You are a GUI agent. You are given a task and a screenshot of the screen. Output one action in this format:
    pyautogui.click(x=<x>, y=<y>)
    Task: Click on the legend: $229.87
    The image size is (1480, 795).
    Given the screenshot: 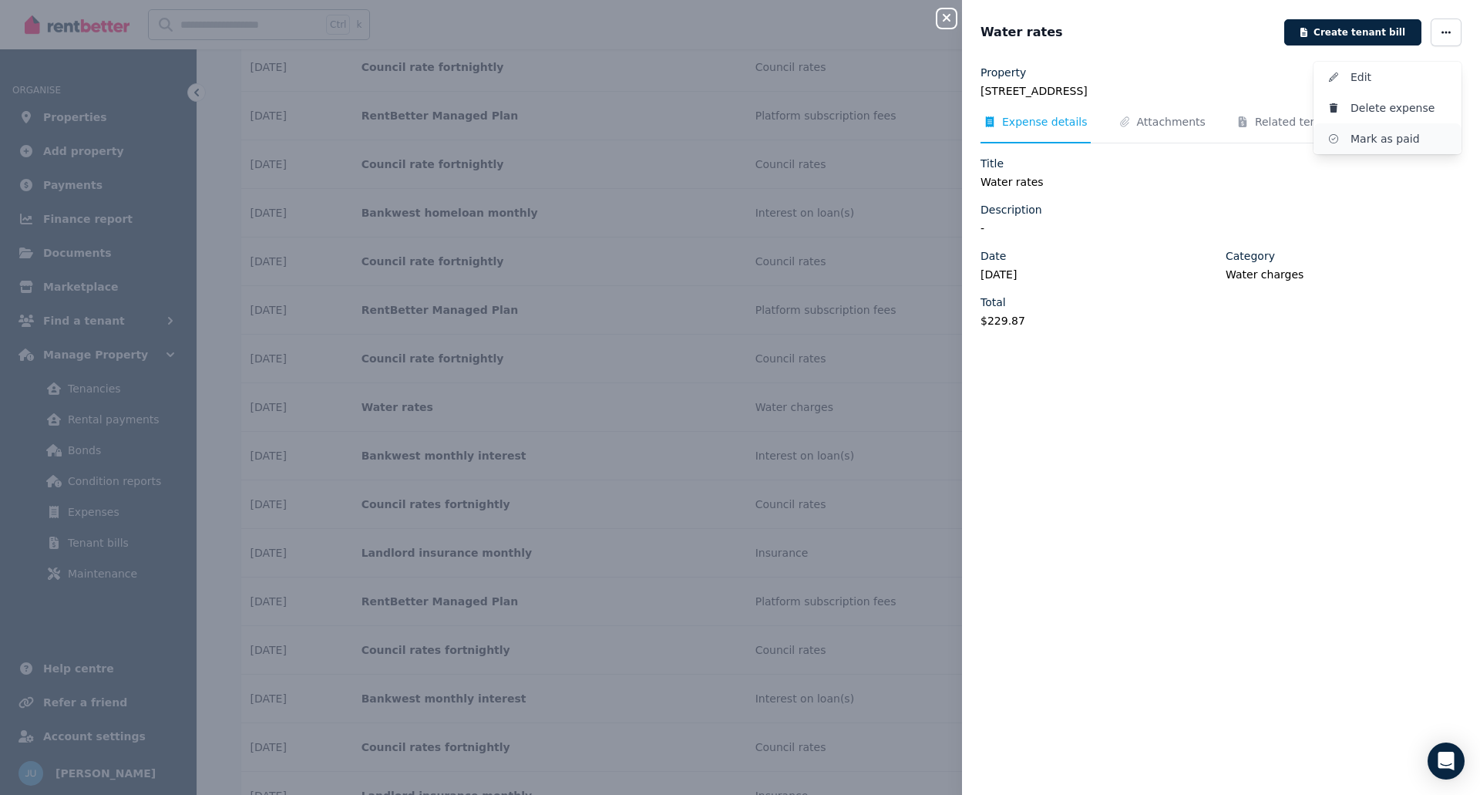 What is the action you would take?
    pyautogui.click(x=1098, y=321)
    